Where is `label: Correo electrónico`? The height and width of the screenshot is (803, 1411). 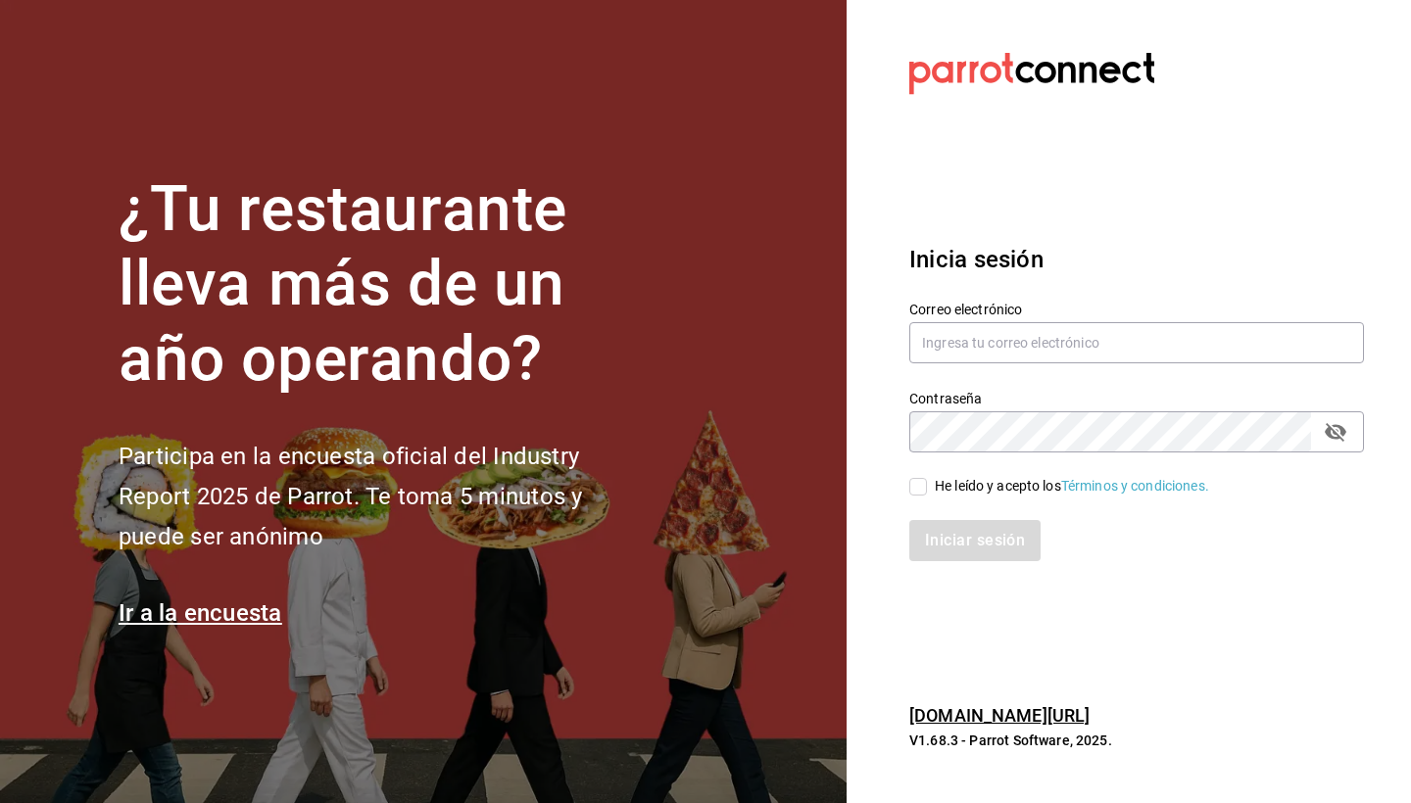
label: Correo electrónico is located at coordinates (1136, 309).